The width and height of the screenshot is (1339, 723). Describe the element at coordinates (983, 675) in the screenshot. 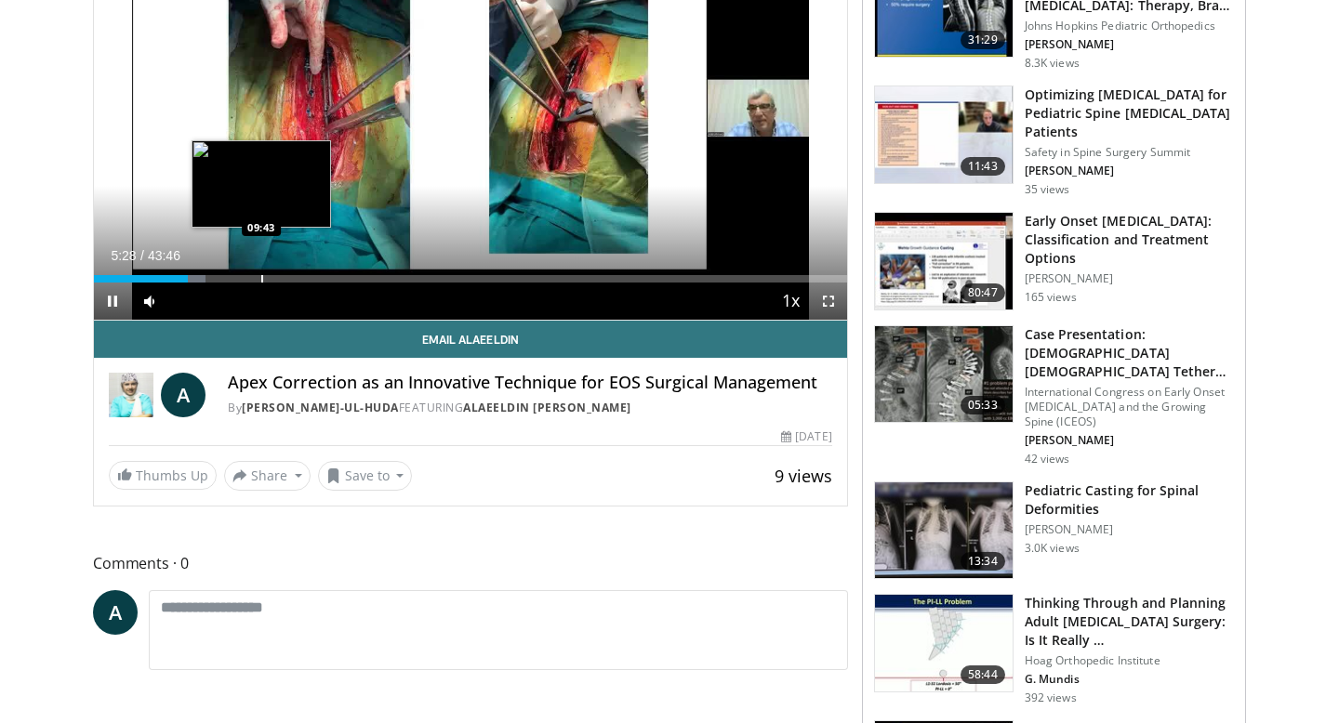

I see `span: 58:44` at that location.